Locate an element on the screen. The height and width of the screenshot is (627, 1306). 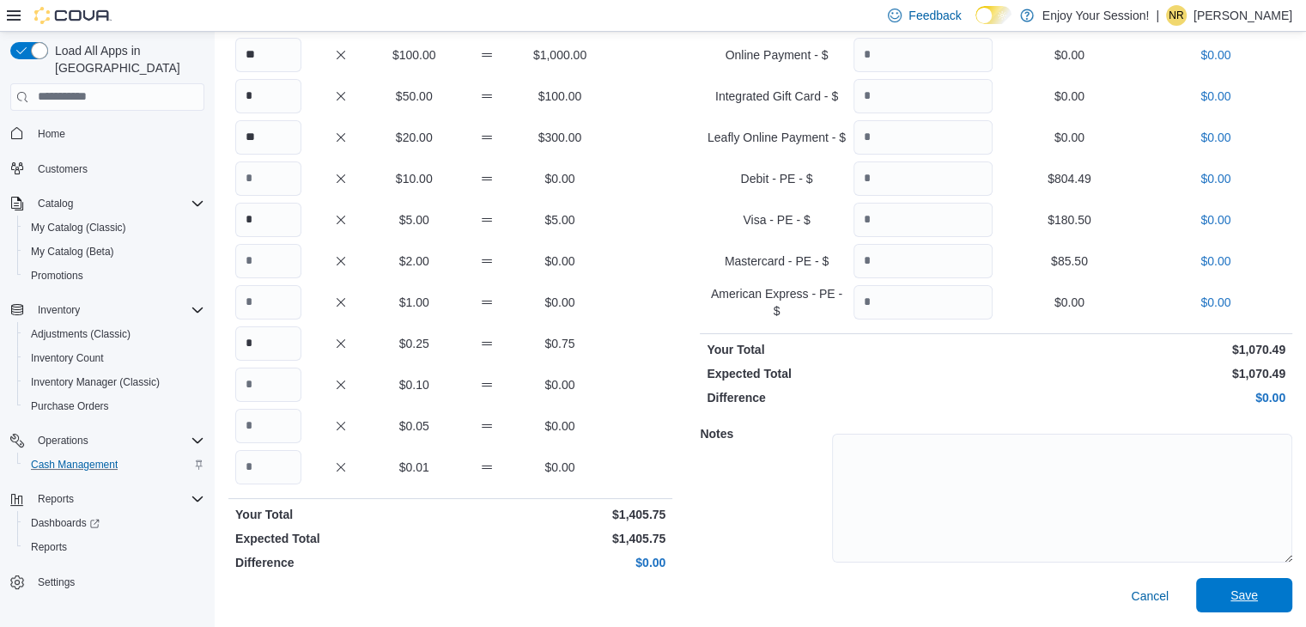
a: Purchase Orders is located at coordinates (70, 406).